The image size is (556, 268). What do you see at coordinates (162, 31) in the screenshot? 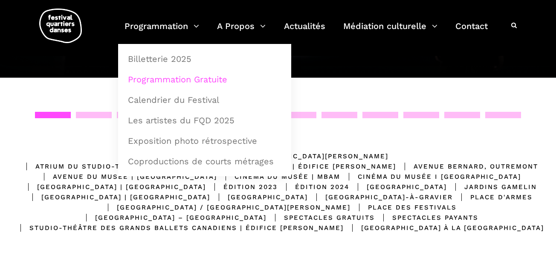
I see `a: Programmation` at bounding box center [162, 31].